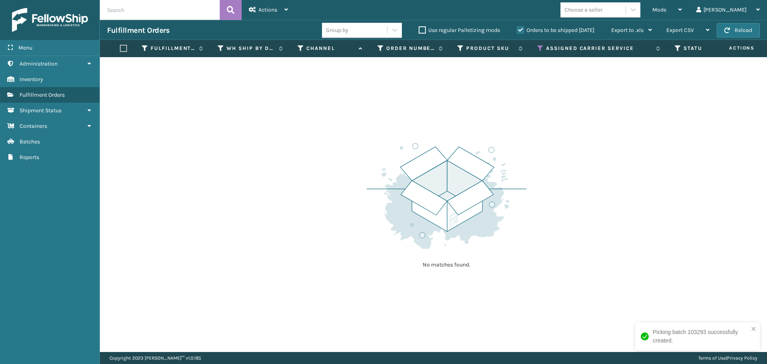 This screenshot has height=364, width=767. What do you see at coordinates (138, 30) in the screenshot?
I see `h3: Fulfillment Orders` at bounding box center [138, 30].